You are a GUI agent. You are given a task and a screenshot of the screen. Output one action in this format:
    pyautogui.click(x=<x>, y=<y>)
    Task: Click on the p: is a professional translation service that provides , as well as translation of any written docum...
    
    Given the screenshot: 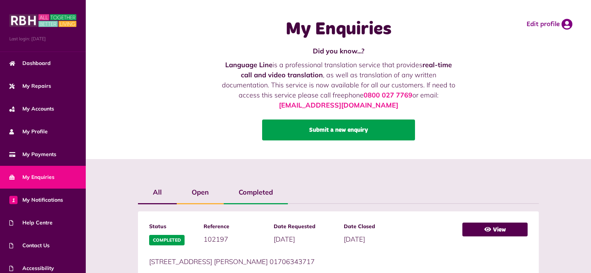 What is the action you would take?
    pyautogui.click(x=339, y=85)
    